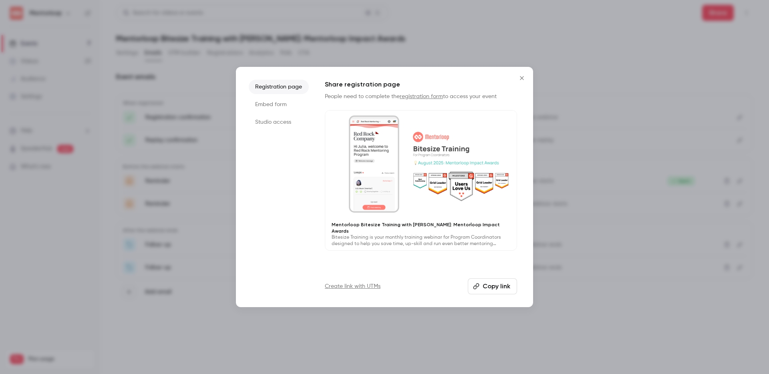 The width and height of the screenshot is (769, 374). What do you see at coordinates (522, 78) in the screenshot?
I see `button: Close` at bounding box center [522, 78].